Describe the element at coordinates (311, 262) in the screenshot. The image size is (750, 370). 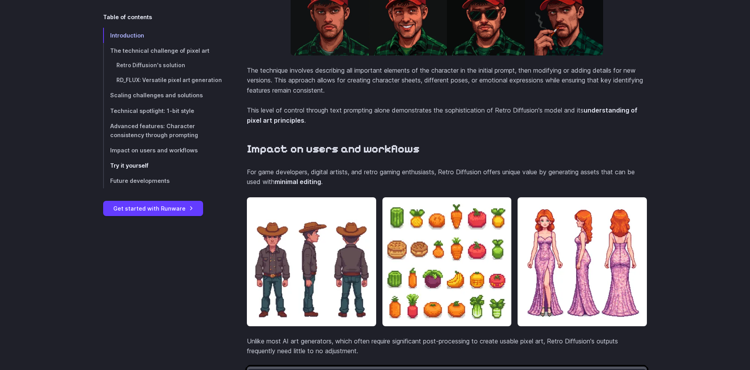
I see `img: a pixel art cowboy character shown from front, side, and back views, wearing a hat and western at...` at that location.